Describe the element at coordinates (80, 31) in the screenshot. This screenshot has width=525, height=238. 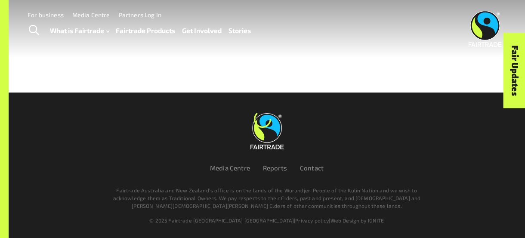
I see `a: What is Fairtrade` at that location.